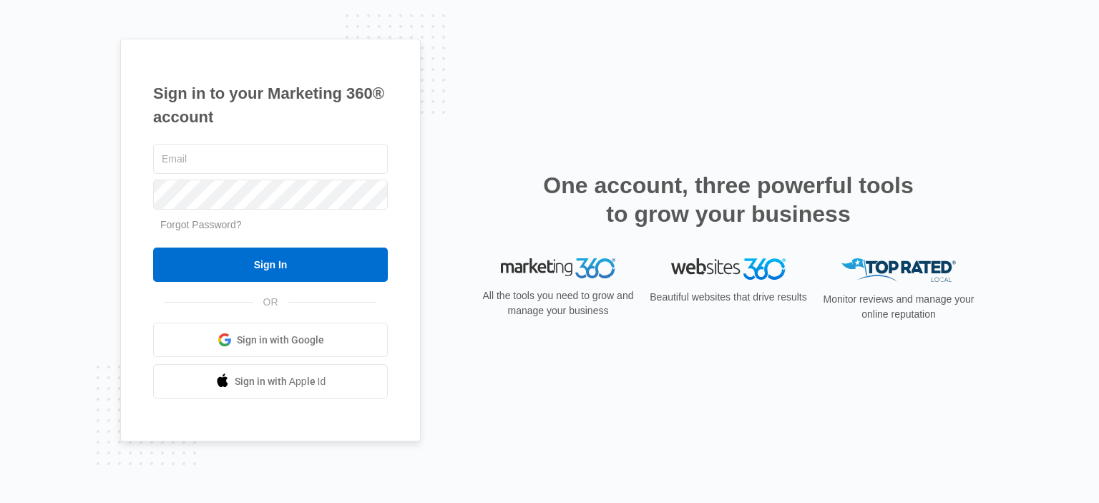 The width and height of the screenshot is (1099, 503). I want to click on input: Email, so click(270, 159).